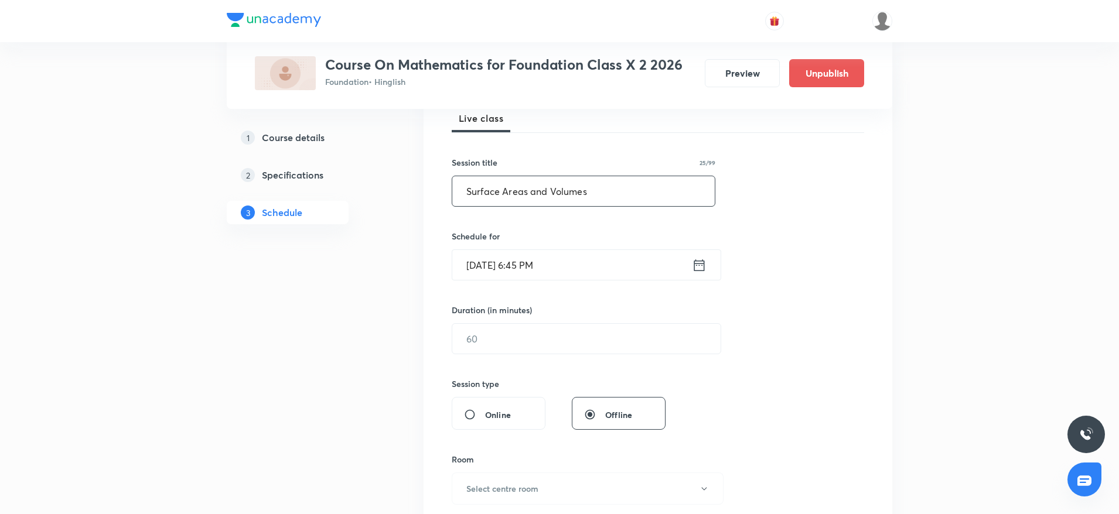 Image resolution: width=1119 pixels, height=514 pixels. I want to click on button: Select centre room, so click(588, 489).